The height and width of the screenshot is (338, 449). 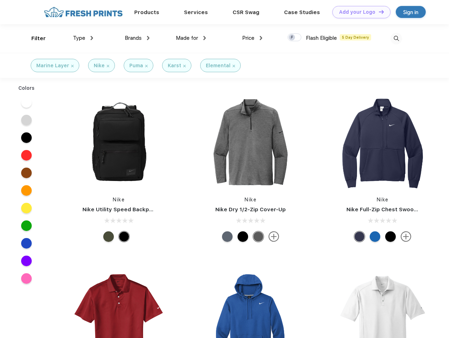 What do you see at coordinates (410, 12) in the screenshot?
I see `a: Sign in` at bounding box center [410, 12].